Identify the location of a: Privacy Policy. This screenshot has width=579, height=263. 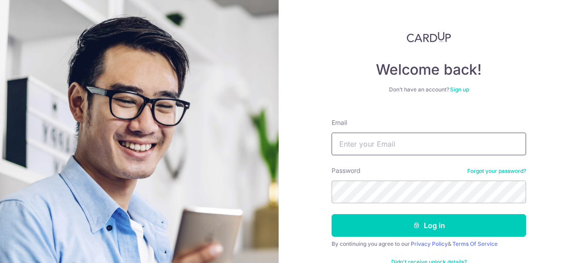
(430, 244).